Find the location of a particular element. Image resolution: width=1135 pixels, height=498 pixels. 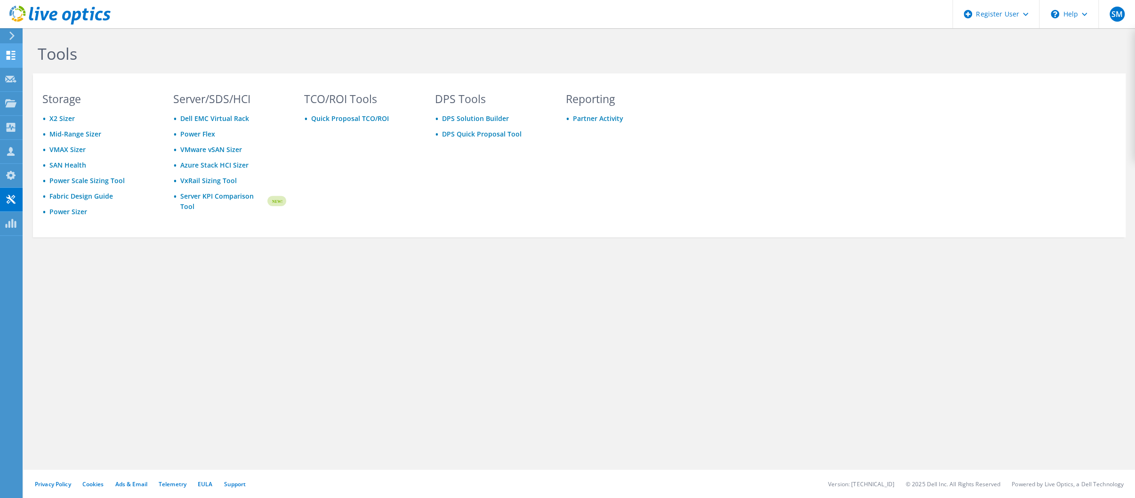

span: SM is located at coordinates (1117, 14).